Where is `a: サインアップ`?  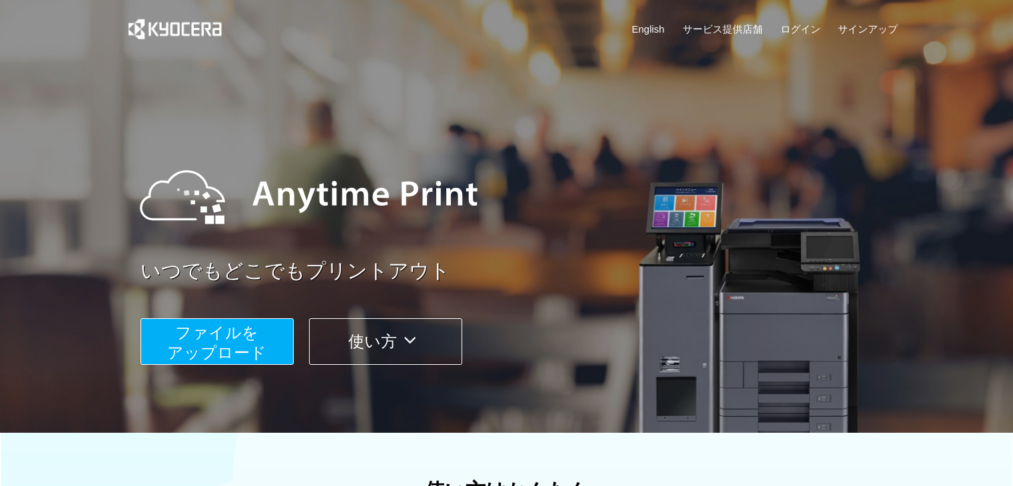
a: サインアップ is located at coordinates (868, 29).